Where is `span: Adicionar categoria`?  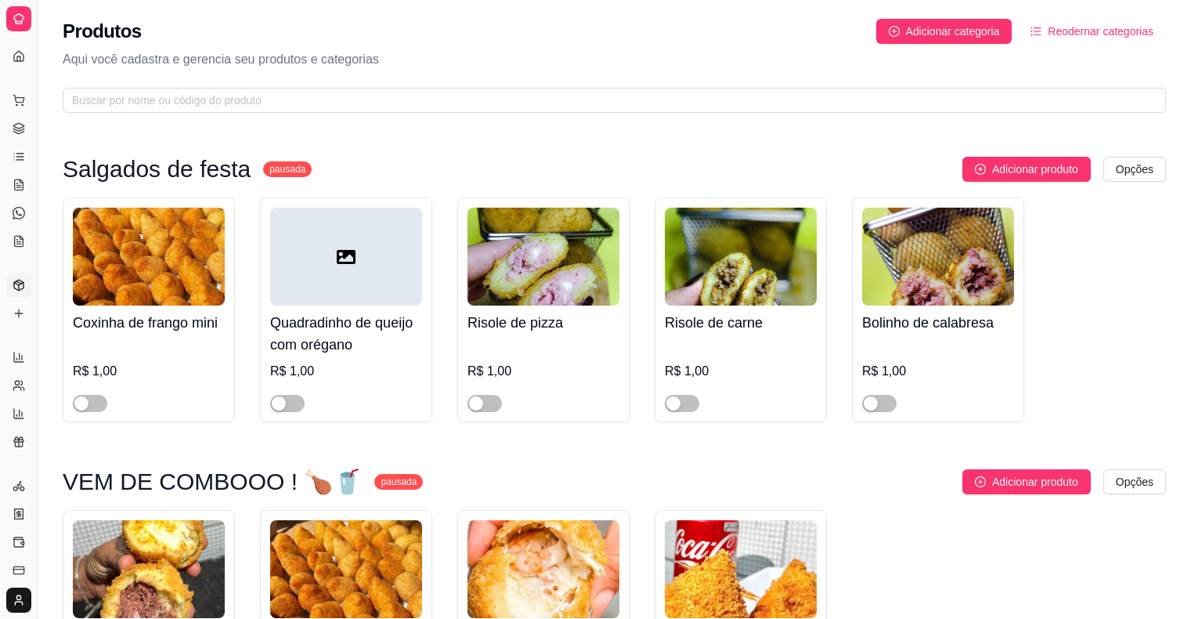 span: Adicionar categoria is located at coordinates (953, 31).